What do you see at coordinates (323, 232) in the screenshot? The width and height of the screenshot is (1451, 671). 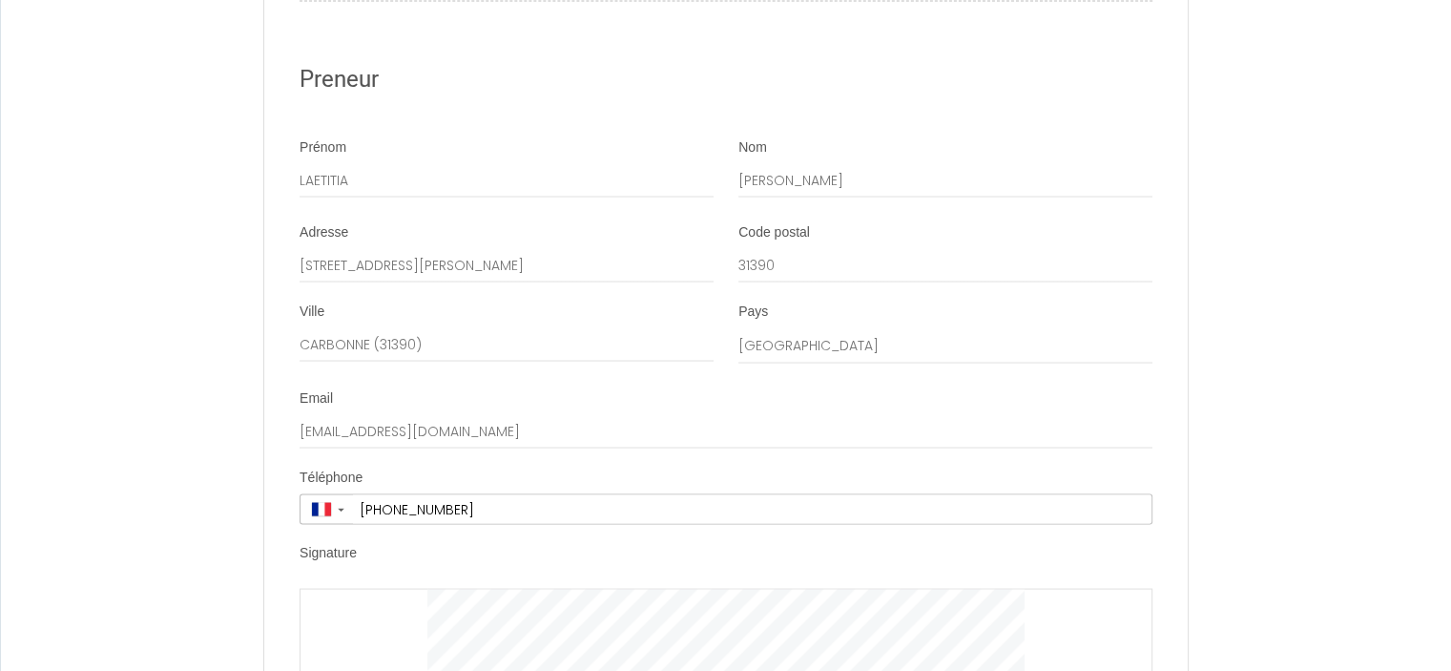 I see `label: Adresse` at bounding box center [323, 232].